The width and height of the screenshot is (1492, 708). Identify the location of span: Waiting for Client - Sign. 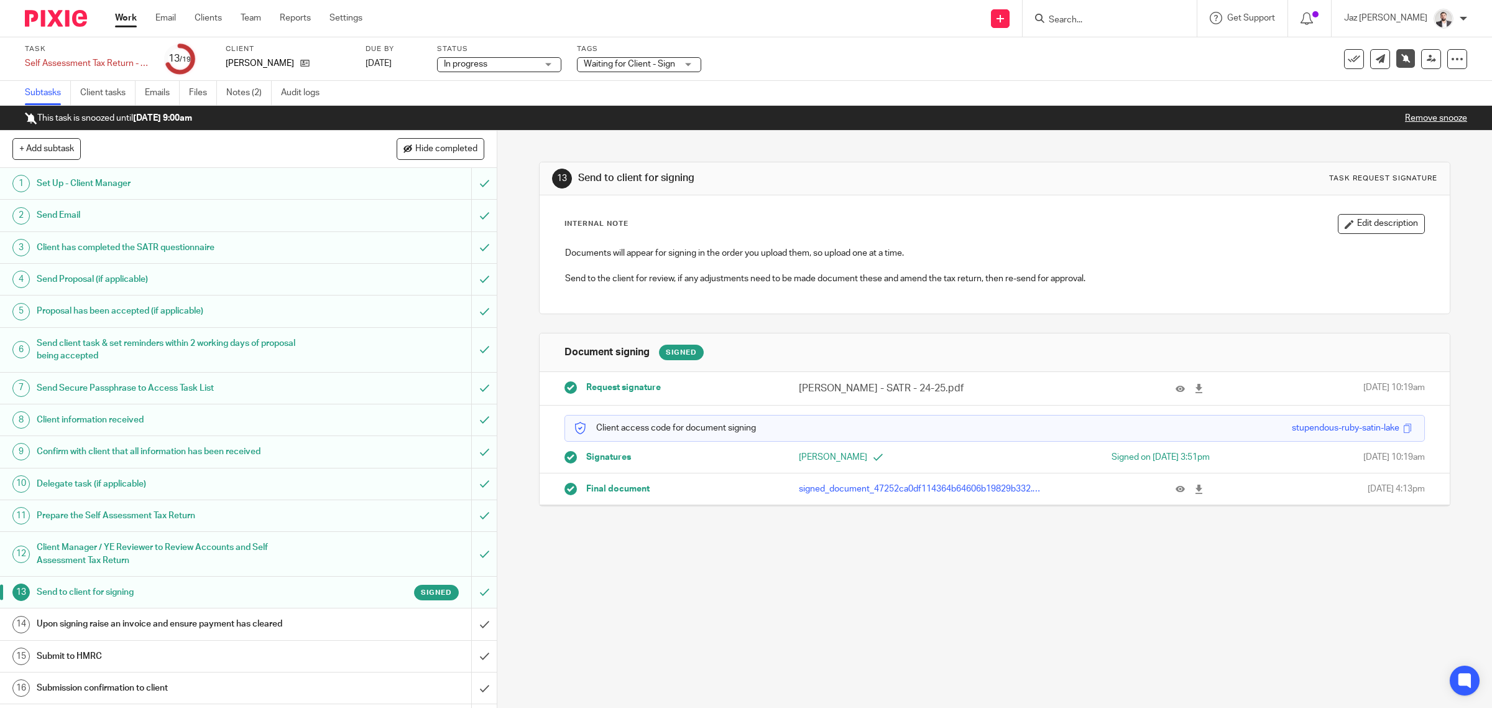
(629, 64).